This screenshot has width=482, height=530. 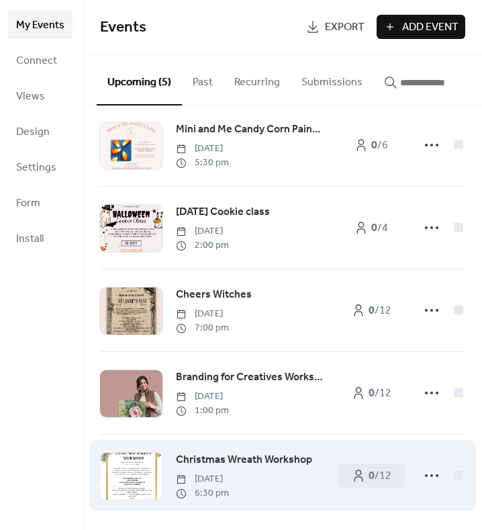 What do you see at coordinates (213, 295) in the screenshot?
I see `a: Cheers Witches` at bounding box center [213, 295].